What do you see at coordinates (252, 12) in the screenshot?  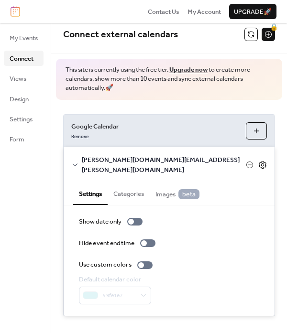 I see `span: Upgrade 🚀` at bounding box center [252, 12].